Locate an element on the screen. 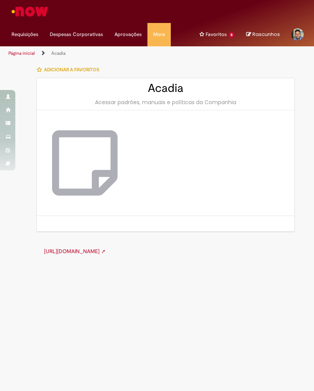 This screenshot has width=314, height=391. span: 8 is located at coordinates (231, 35).